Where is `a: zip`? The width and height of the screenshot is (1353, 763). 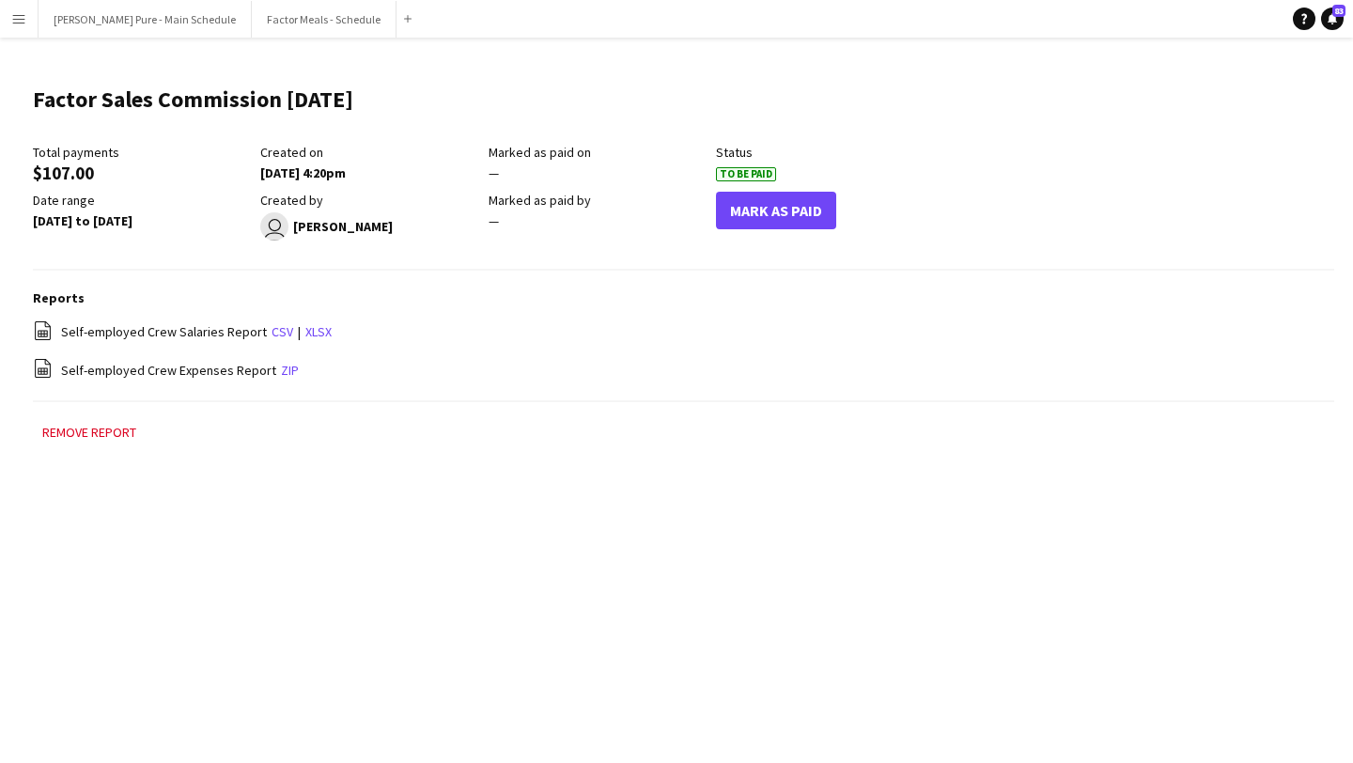 a: zip is located at coordinates (289, 370).